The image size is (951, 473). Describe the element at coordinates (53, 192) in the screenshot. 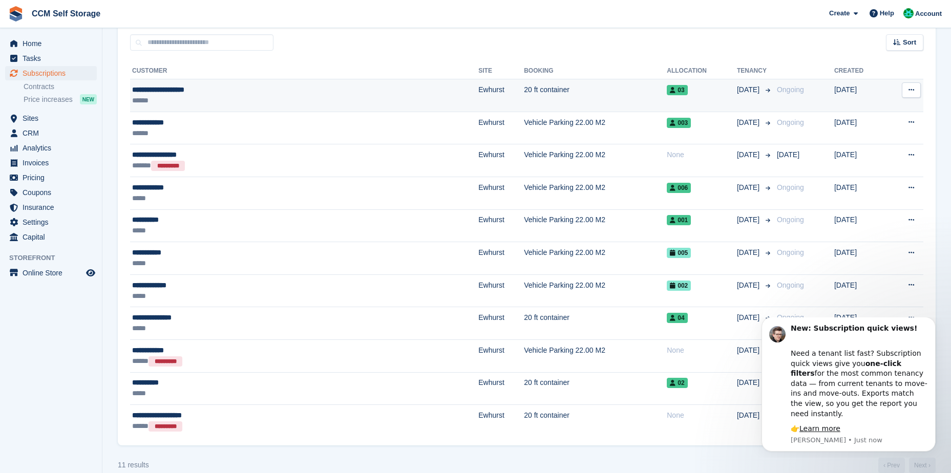

I see `span: Coupons` at that location.